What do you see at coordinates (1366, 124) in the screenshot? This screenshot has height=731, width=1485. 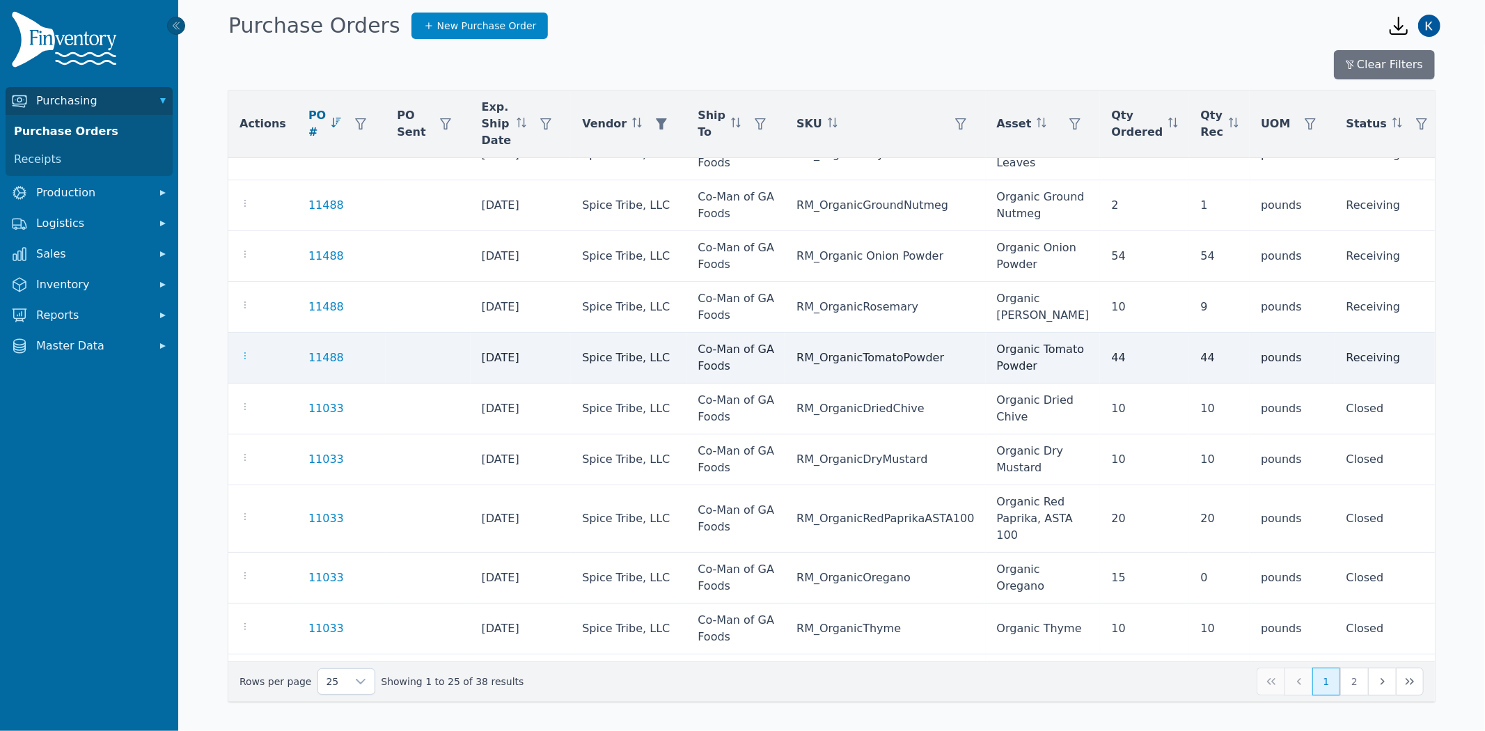 I see `span: Status` at bounding box center [1366, 124].